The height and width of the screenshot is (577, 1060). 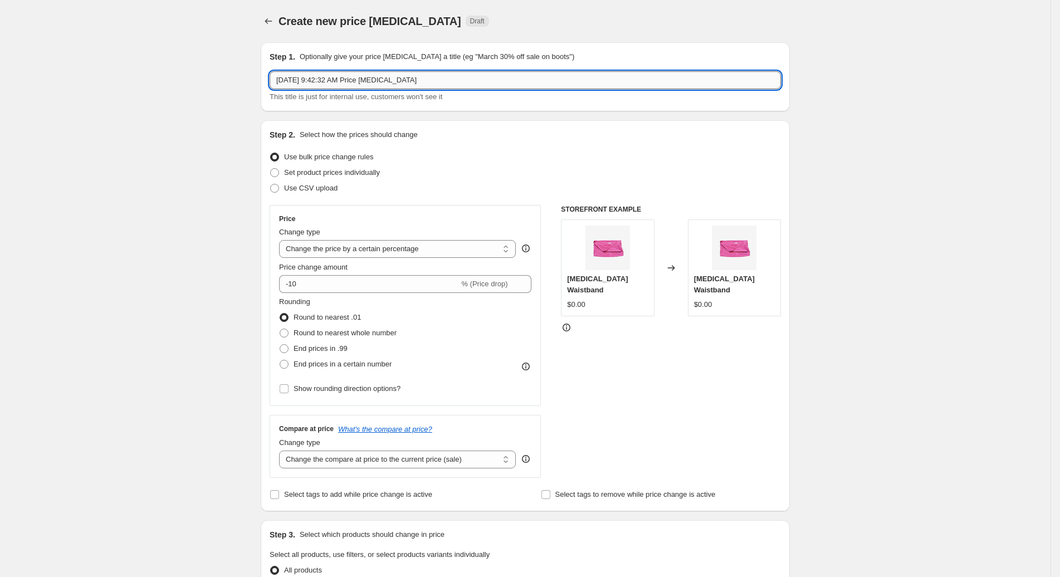 I want to click on h6: STOREFRONT EXAMPLE, so click(x=671, y=209).